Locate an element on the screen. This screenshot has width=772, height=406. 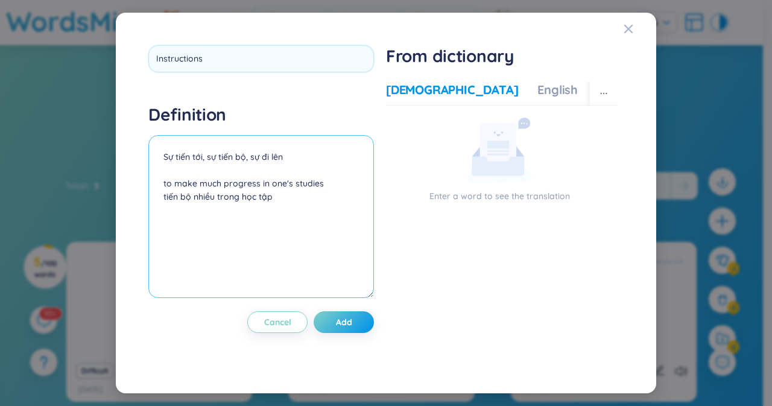
button: Close is located at coordinates (640, 29).